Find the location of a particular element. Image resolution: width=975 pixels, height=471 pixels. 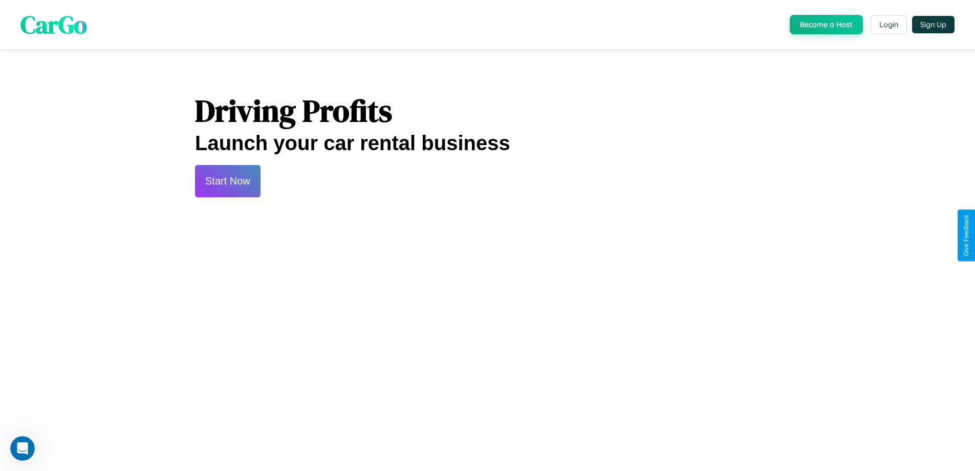

button: Login is located at coordinates (889, 25).